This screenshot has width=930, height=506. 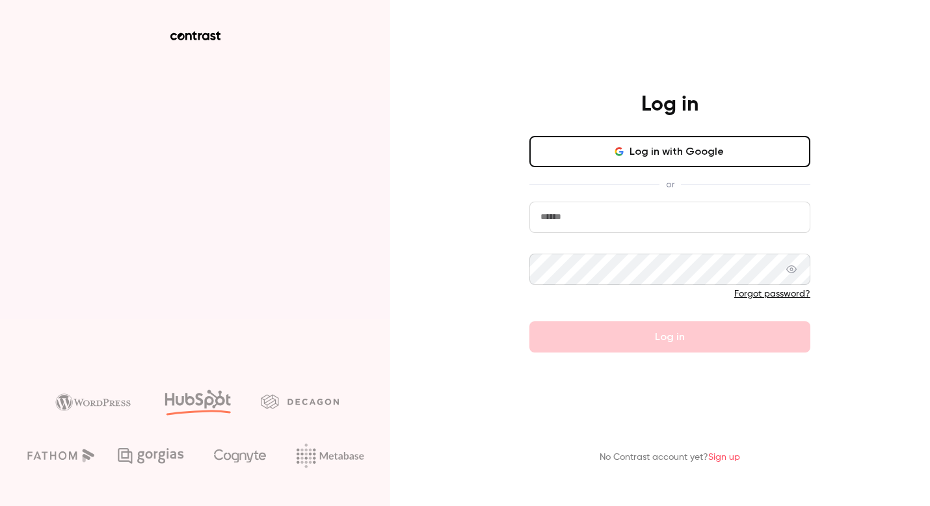 I want to click on a: Sign up, so click(x=724, y=457).